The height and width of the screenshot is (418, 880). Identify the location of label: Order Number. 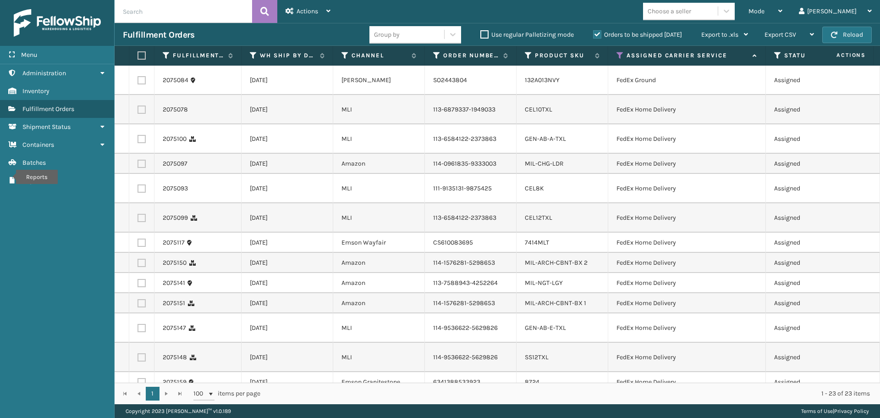
(471, 55).